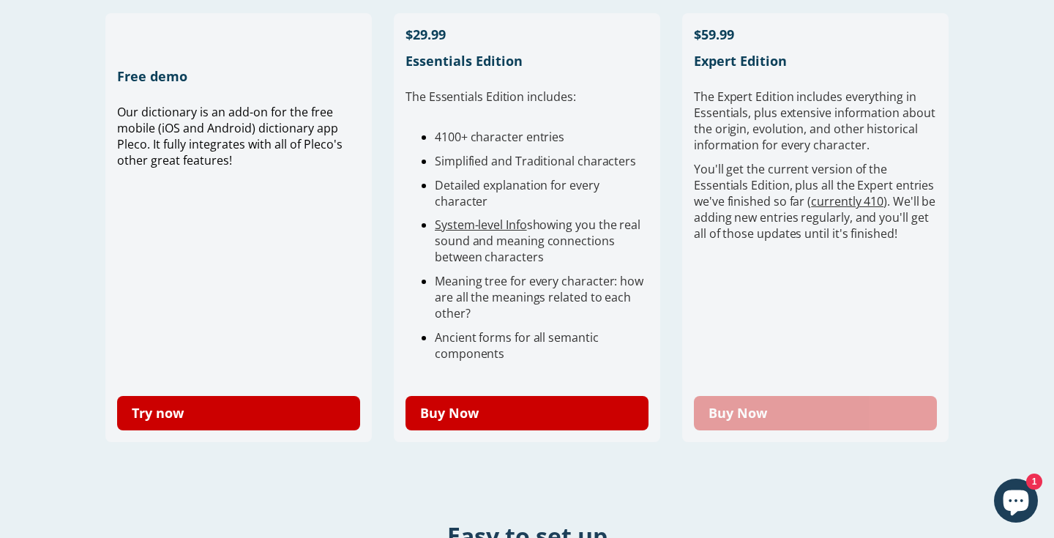 The height and width of the screenshot is (538, 1054). Describe the element at coordinates (537, 241) in the screenshot. I see `span: showing you the real sound and meaning connections between characters` at that location.